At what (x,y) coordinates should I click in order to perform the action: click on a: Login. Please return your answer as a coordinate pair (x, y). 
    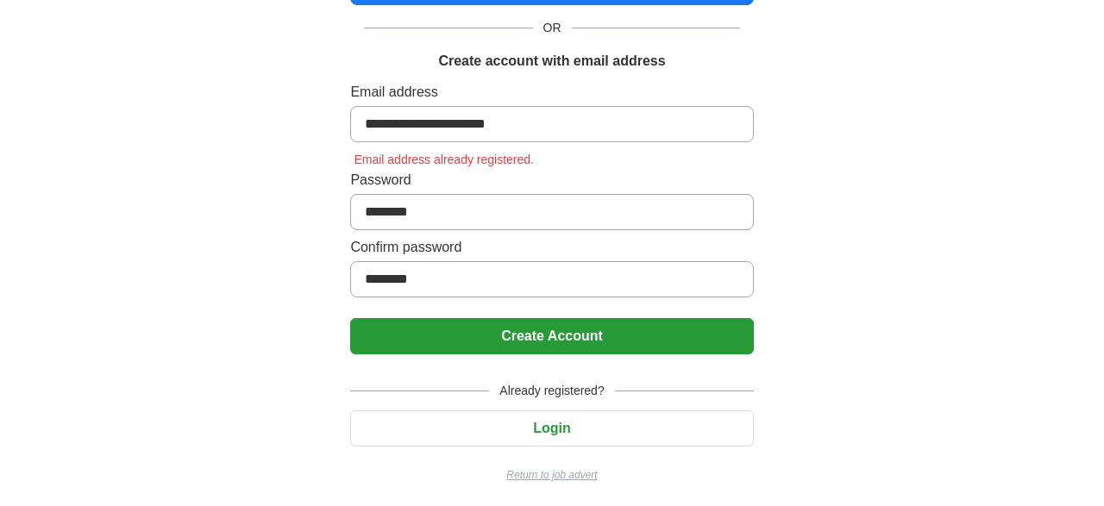
    Looking at the image, I should click on (551, 428).